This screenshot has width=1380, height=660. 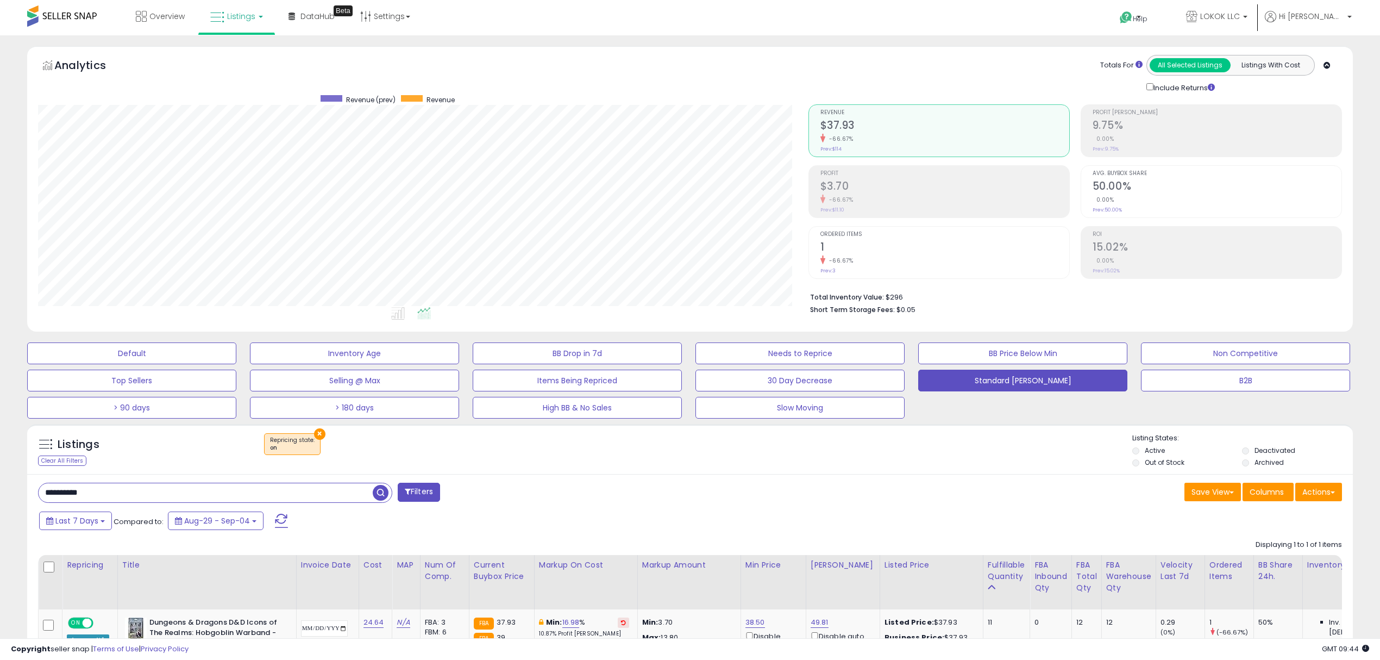 I want to click on button: Items Being Repriced, so click(x=577, y=380).